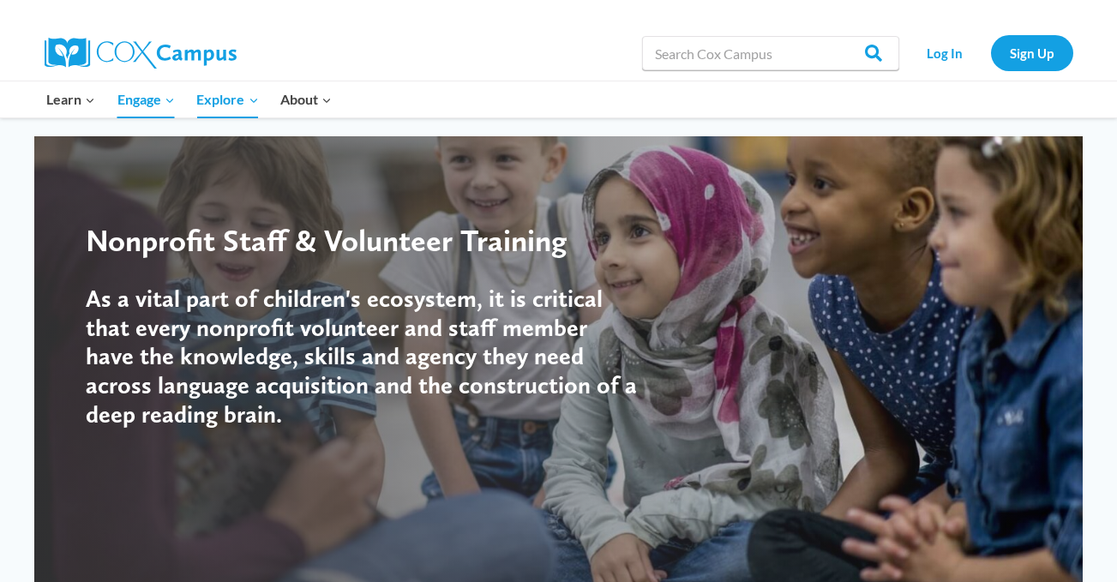 This screenshot has height=582, width=1117. Describe the element at coordinates (71, 99) in the screenshot. I see `button: Child menu of Learn` at that location.